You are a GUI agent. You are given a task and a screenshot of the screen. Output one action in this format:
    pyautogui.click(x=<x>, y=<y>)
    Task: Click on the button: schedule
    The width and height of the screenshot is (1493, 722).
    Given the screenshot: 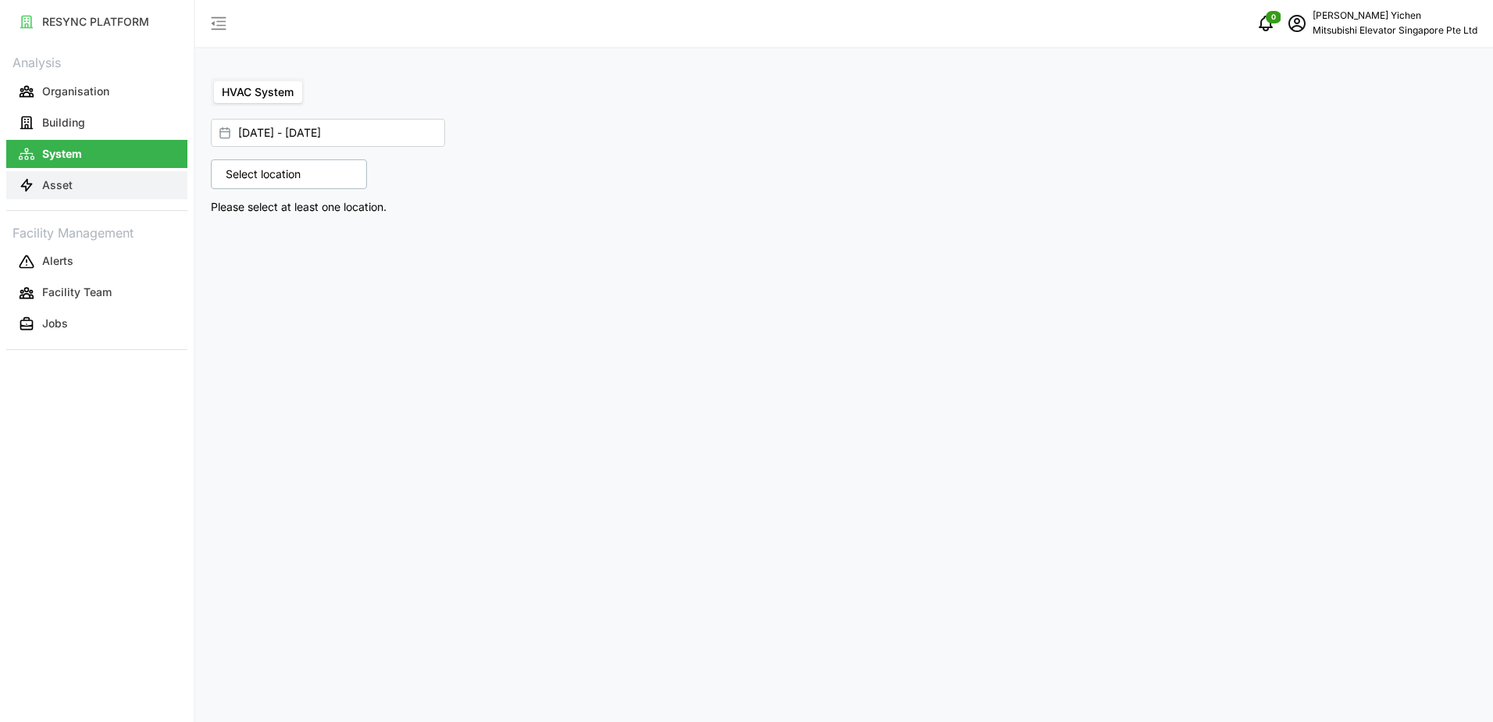 What is the action you would take?
    pyautogui.click(x=1297, y=23)
    